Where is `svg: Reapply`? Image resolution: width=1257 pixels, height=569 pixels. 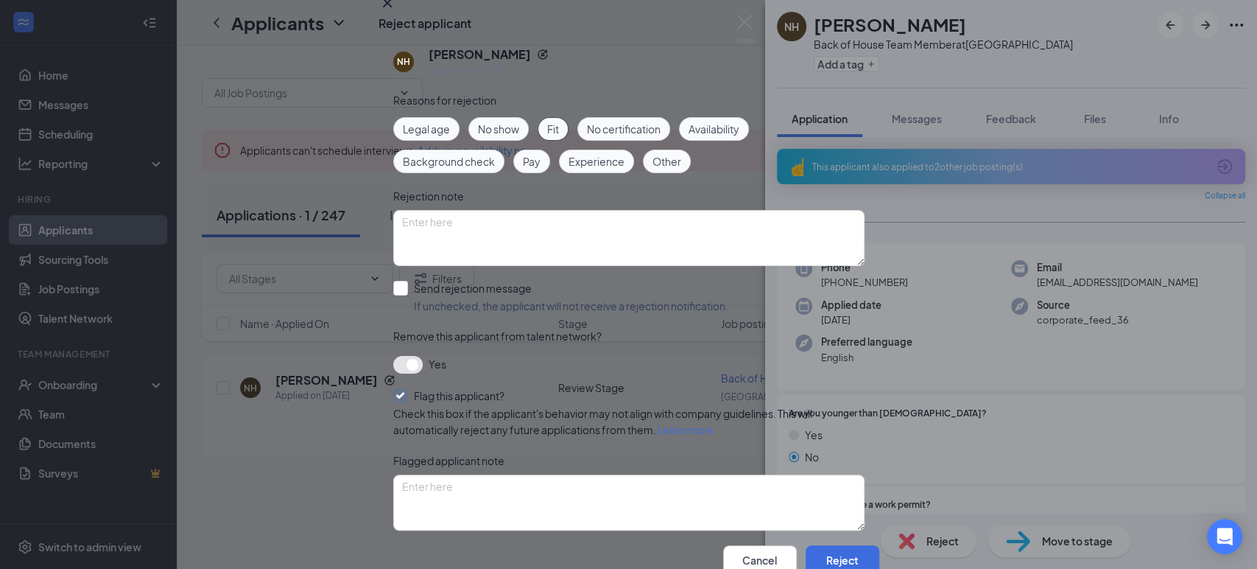 svg: Reapply is located at coordinates (543, 54).